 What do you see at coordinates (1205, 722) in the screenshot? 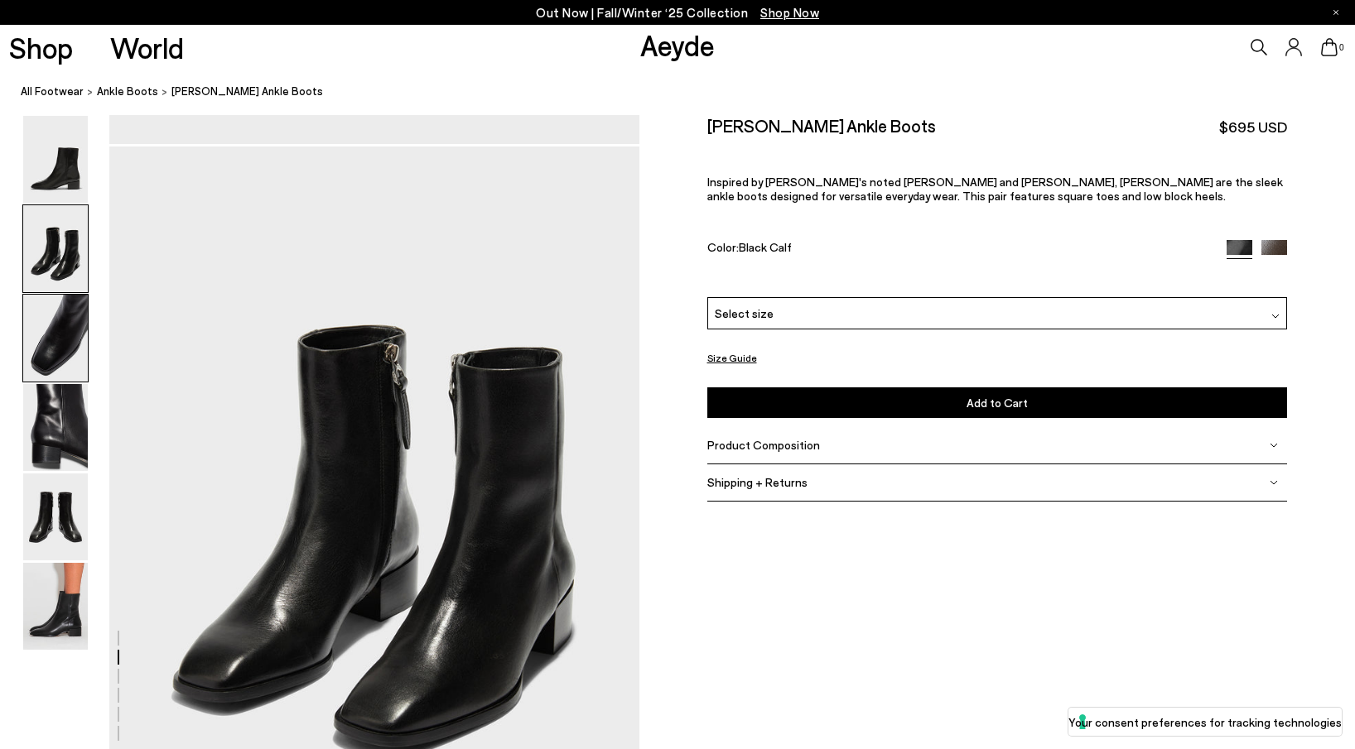
I see `label: Your consent preferences for tracking technologies` at bounding box center [1205, 722].